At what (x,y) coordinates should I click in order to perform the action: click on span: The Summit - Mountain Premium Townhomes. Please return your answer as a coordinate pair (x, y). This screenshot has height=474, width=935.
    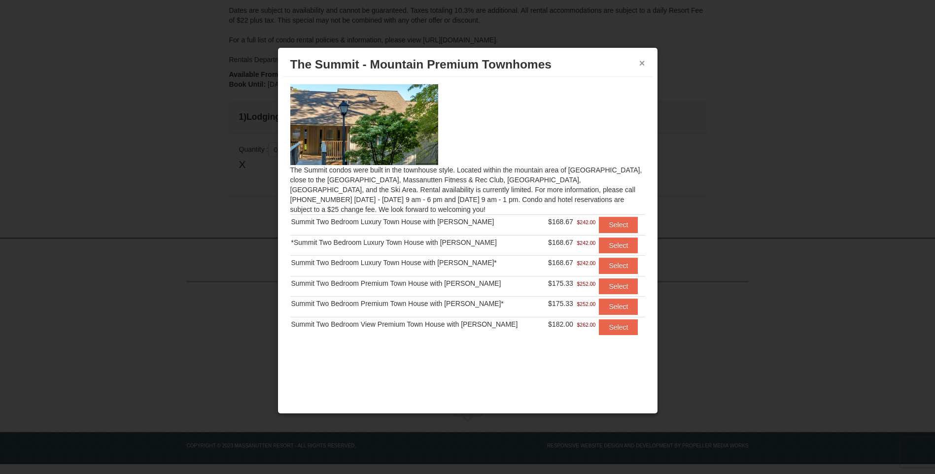
    Looking at the image, I should click on (421, 64).